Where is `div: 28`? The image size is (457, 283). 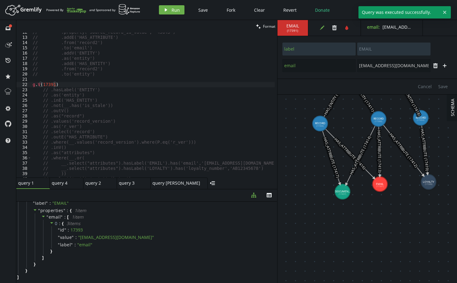 div: 28 is located at coordinates (24, 116).